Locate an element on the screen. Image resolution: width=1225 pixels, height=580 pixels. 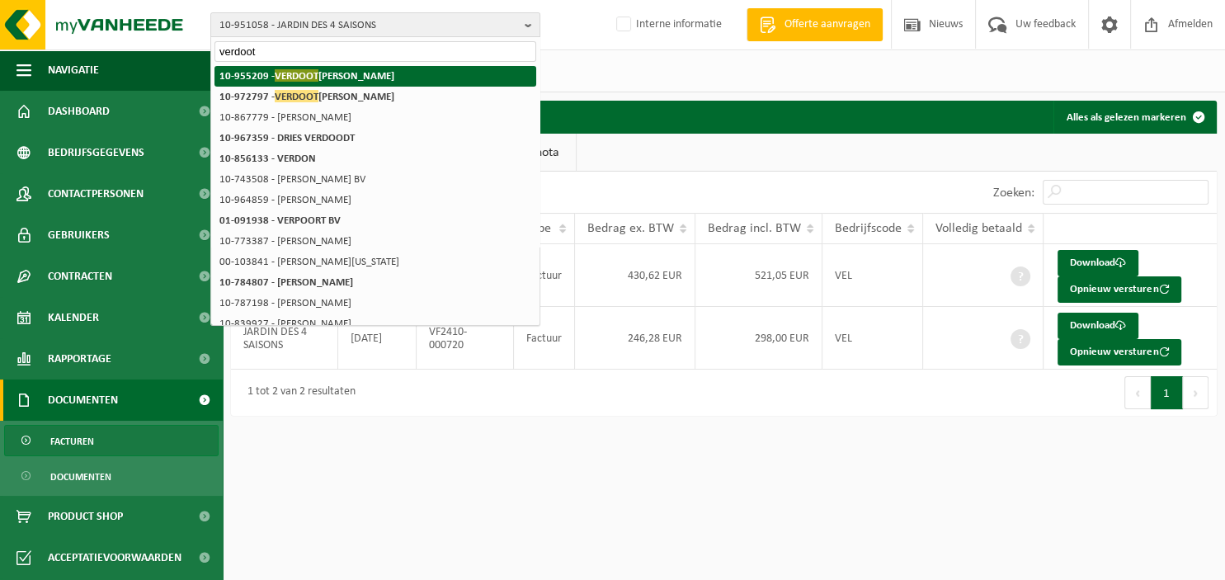
input: Zoeken naar gekoppelde vestigingen is located at coordinates (375, 51).